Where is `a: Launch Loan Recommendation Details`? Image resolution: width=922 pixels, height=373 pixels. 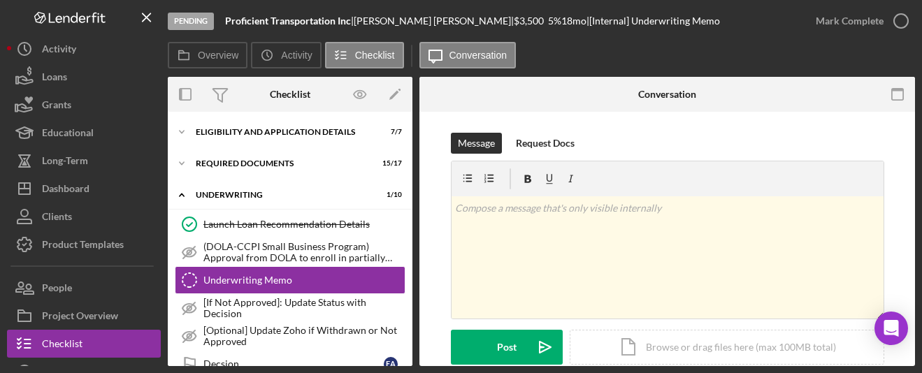
a: Launch Loan Recommendation Details is located at coordinates (290, 224).